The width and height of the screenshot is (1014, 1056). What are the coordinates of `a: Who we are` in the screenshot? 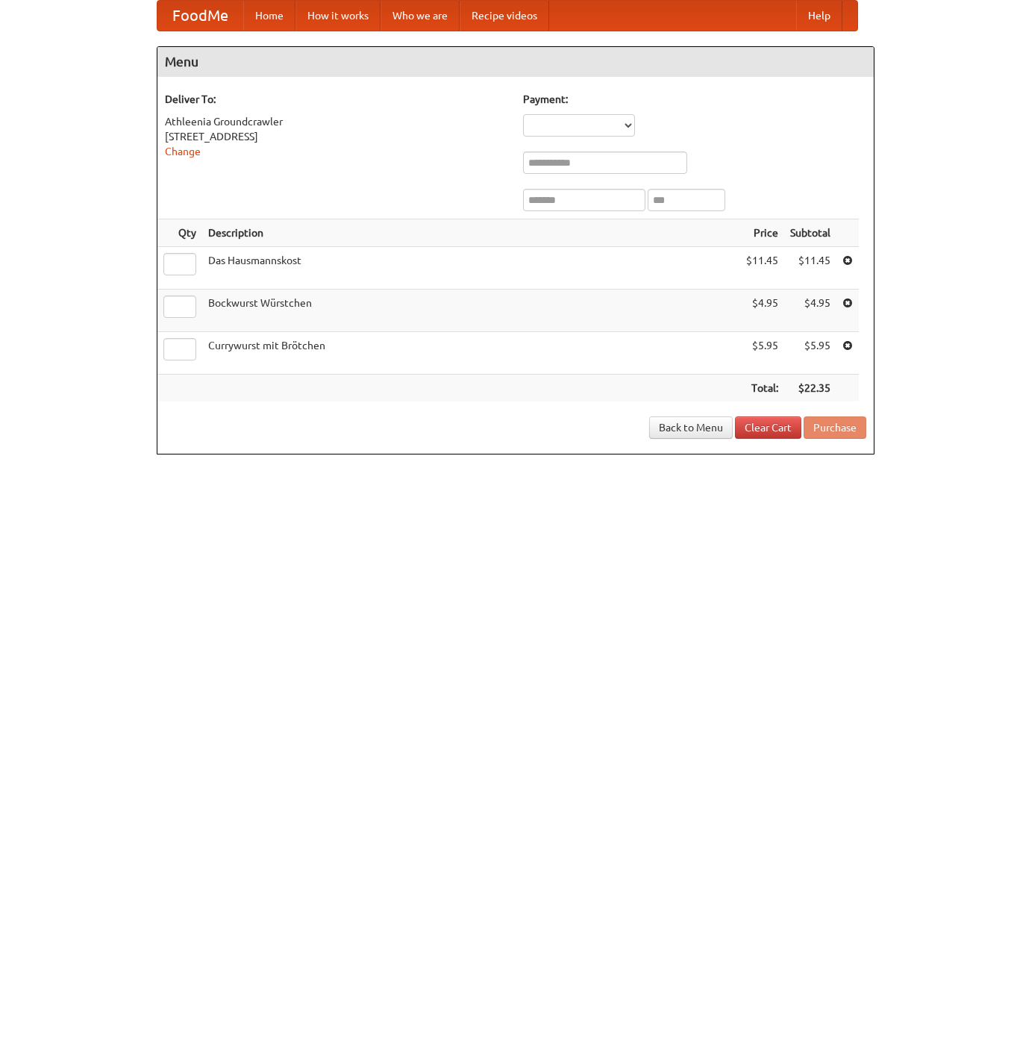 It's located at (420, 16).